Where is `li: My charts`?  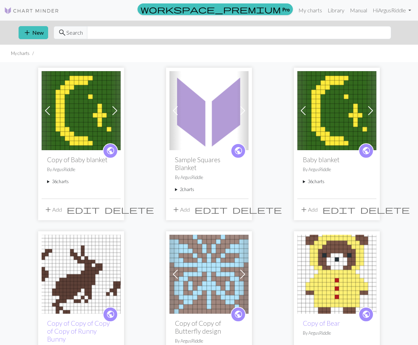
li: My charts is located at coordinates (20, 53).